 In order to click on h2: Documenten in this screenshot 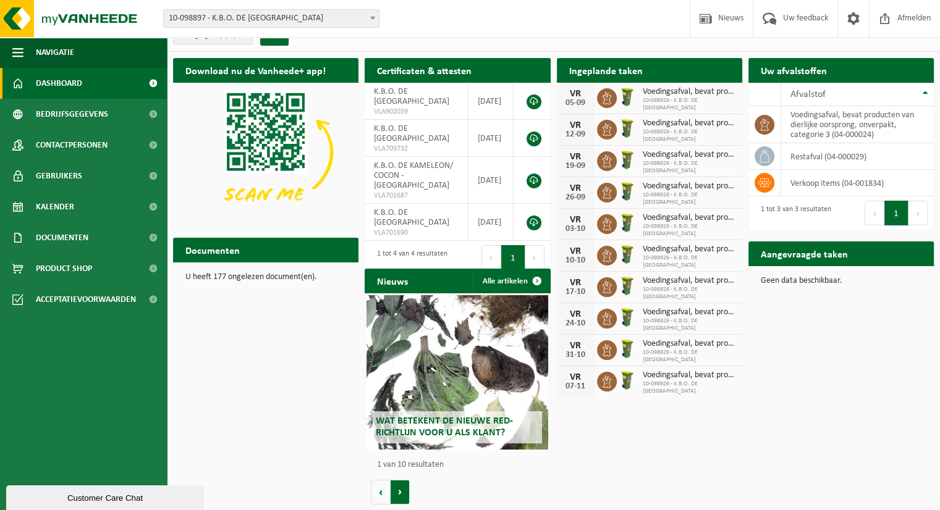, I will do `click(212, 250)`.